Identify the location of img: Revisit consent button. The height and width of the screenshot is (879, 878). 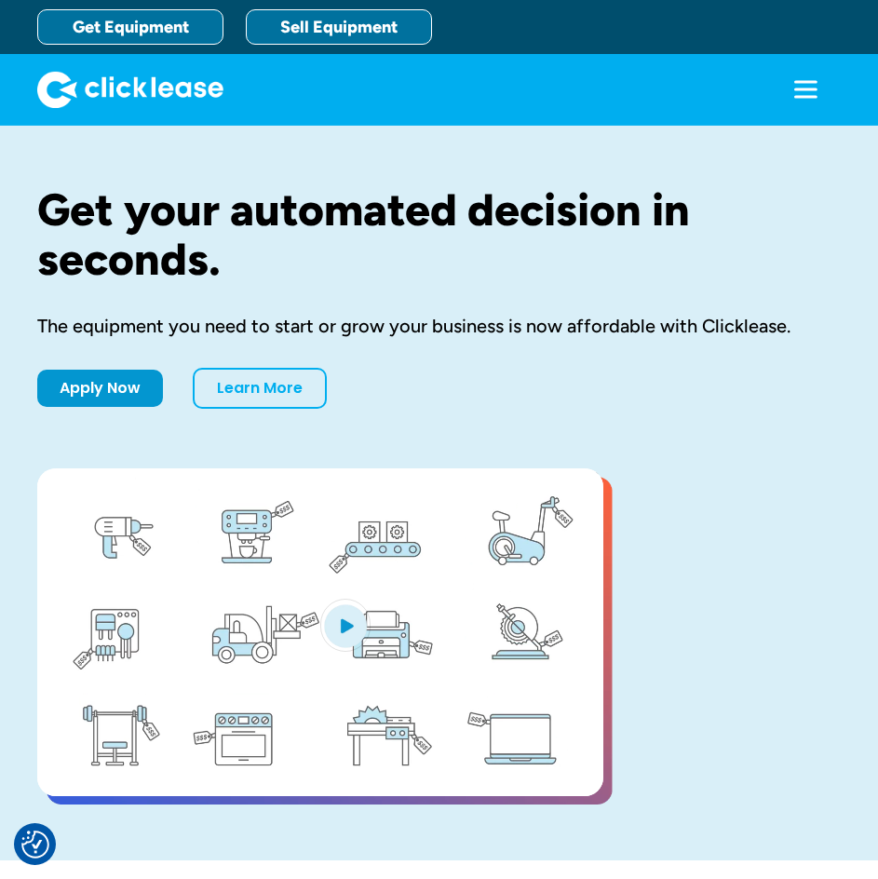
(35, 844).